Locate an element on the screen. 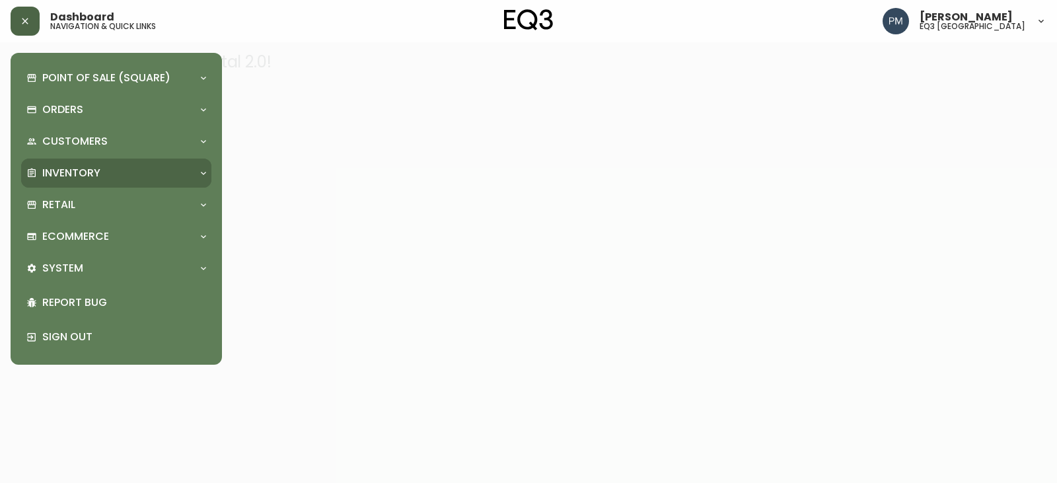 This screenshot has width=1057, height=483. div: Inventory is located at coordinates (116, 173).